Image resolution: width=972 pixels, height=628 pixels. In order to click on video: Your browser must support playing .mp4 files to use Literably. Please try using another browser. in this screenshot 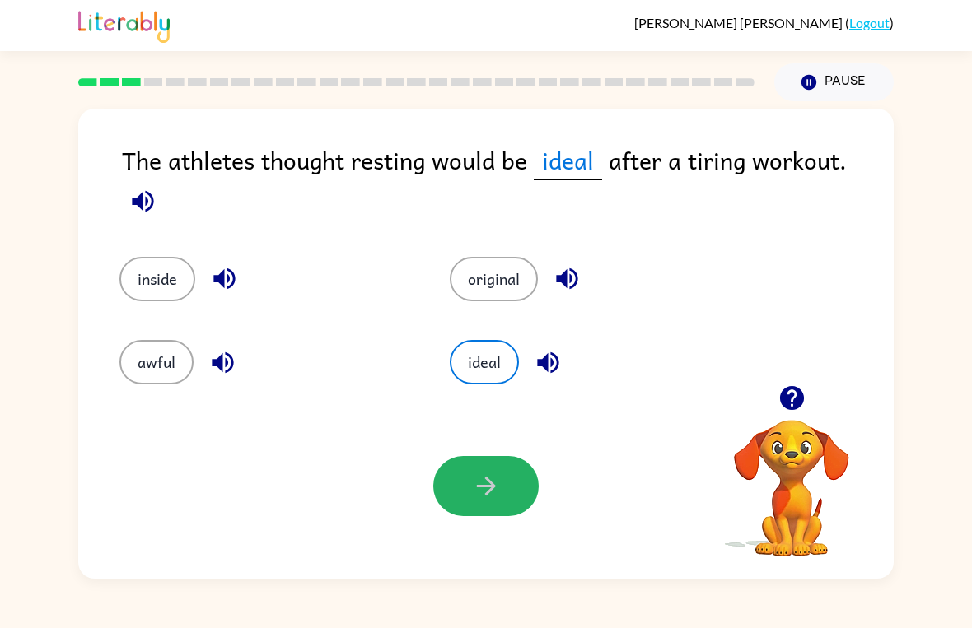, I will do `click(792, 477)`.